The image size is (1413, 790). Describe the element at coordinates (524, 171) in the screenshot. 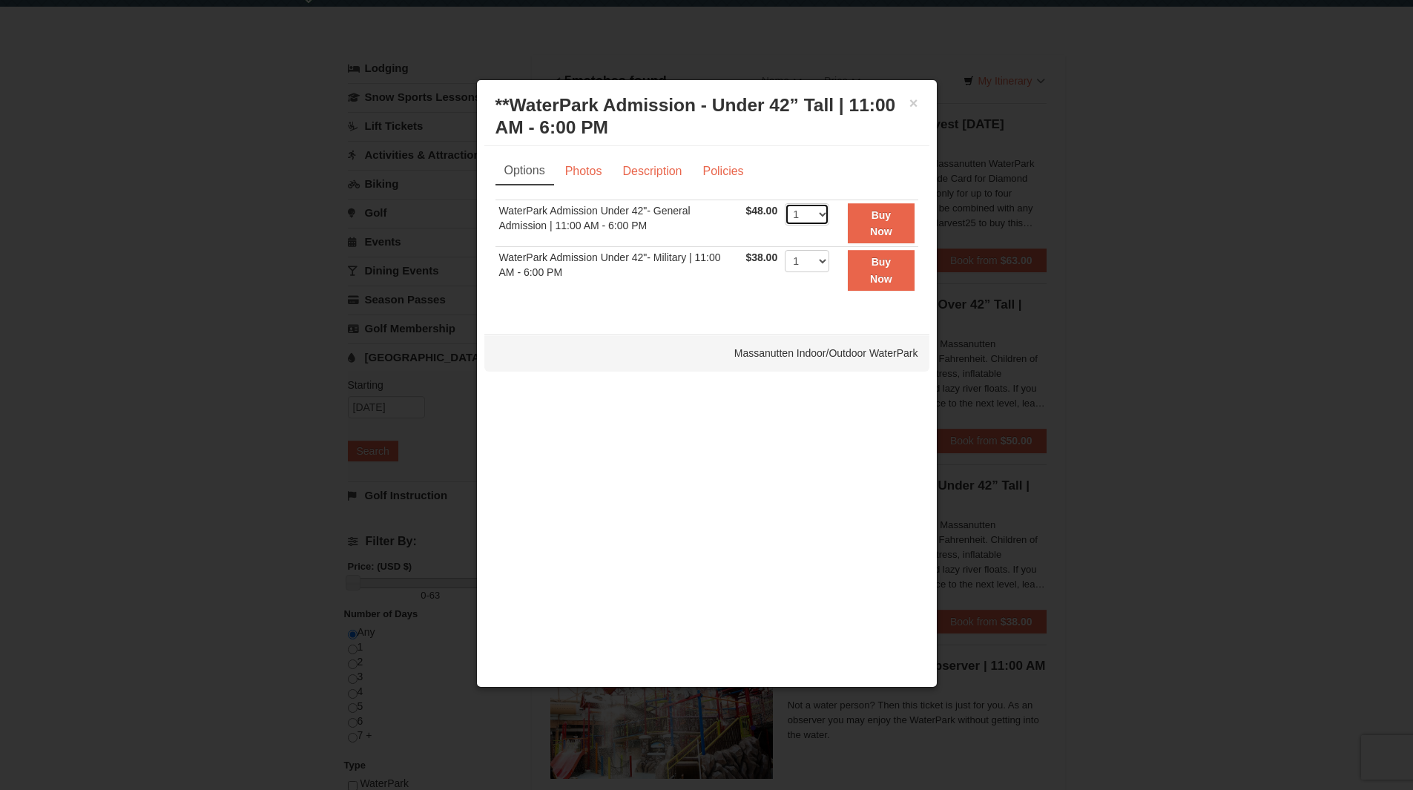

I see `a: Options` at that location.